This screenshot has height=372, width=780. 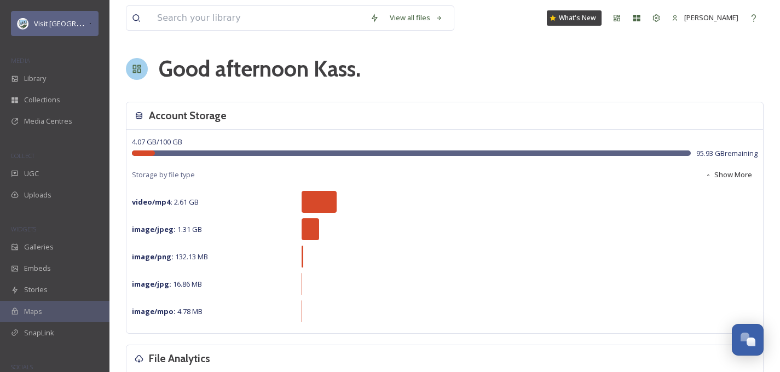 I want to click on span: COLLECT, so click(x=22, y=156).